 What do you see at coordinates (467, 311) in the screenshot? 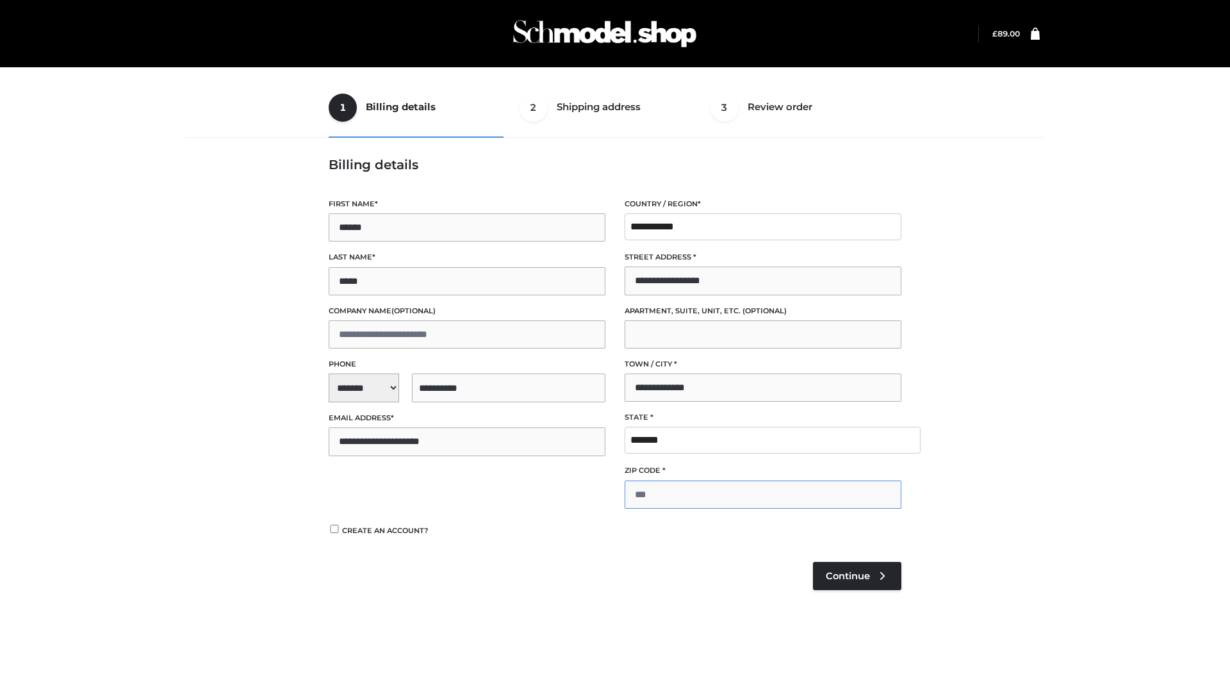
I see `label: Company name` at bounding box center [467, 311].